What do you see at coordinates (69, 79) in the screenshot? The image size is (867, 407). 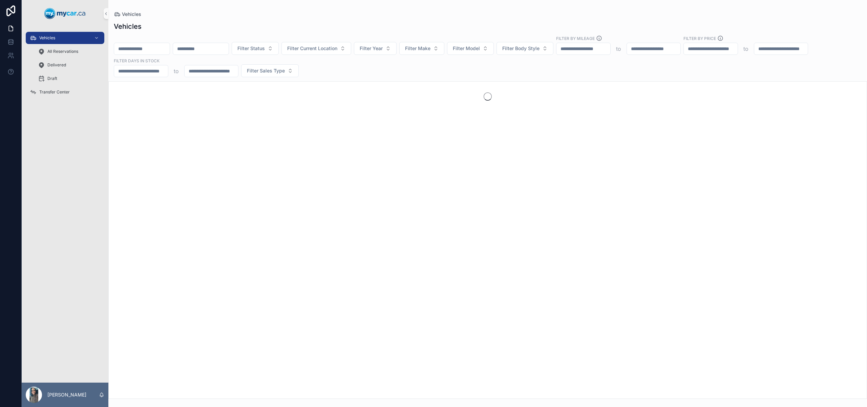 I see `a: Draft` at bounding box center [69, 79].